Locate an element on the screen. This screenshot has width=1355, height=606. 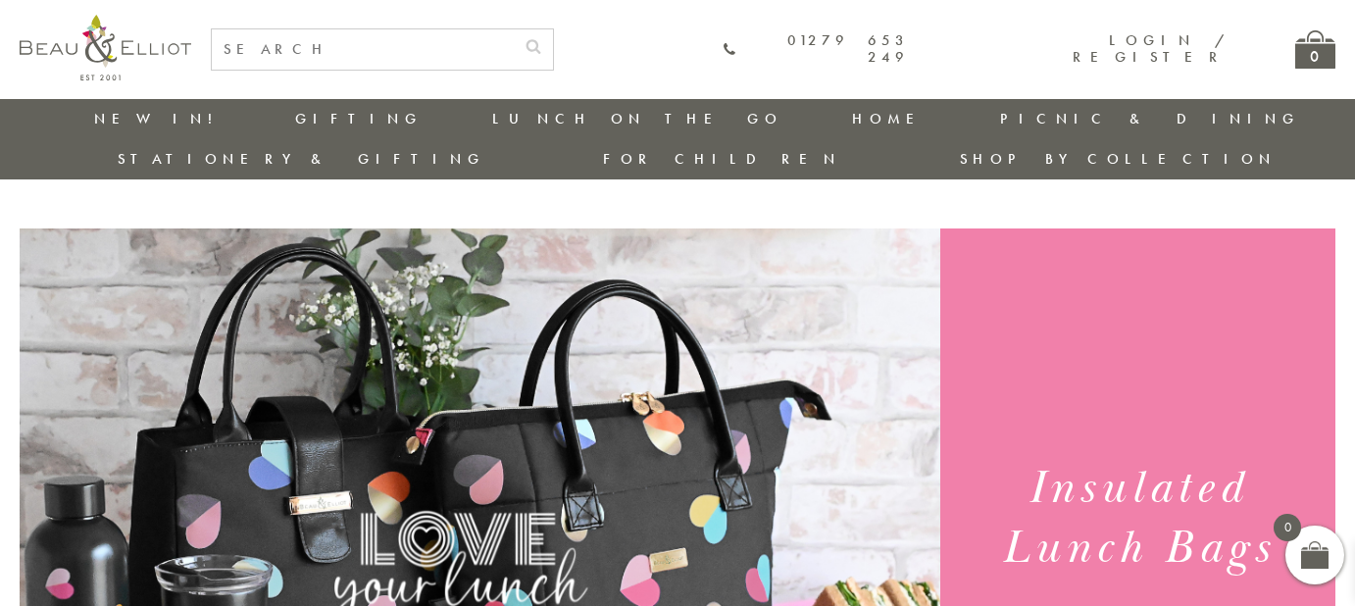
a: Gifting is located at coordinates (359, 119).